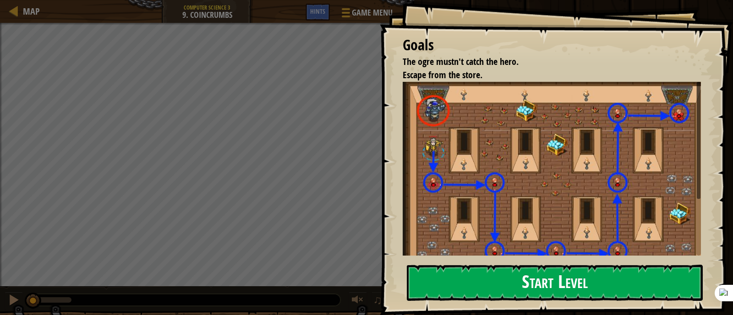  I want to click on button: Start Level, so click(554, 283).